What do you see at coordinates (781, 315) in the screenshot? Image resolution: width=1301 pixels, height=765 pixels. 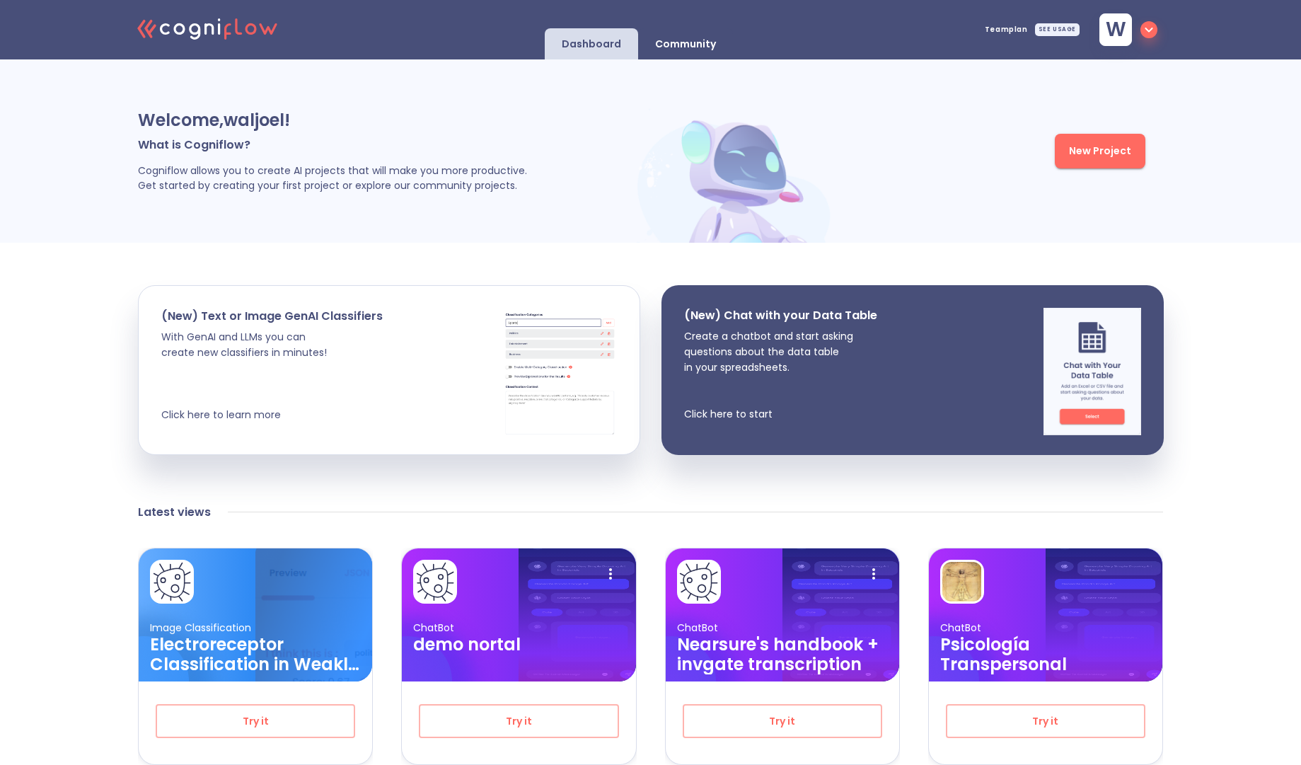 I see `p: (New) Chat with your Data Table` at bounding box center [781, 315].